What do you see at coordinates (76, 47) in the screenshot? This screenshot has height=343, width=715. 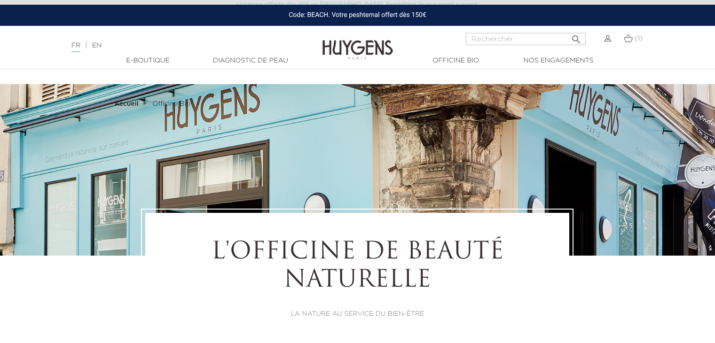 I see `a: FR` at bounding box center [76, 47].